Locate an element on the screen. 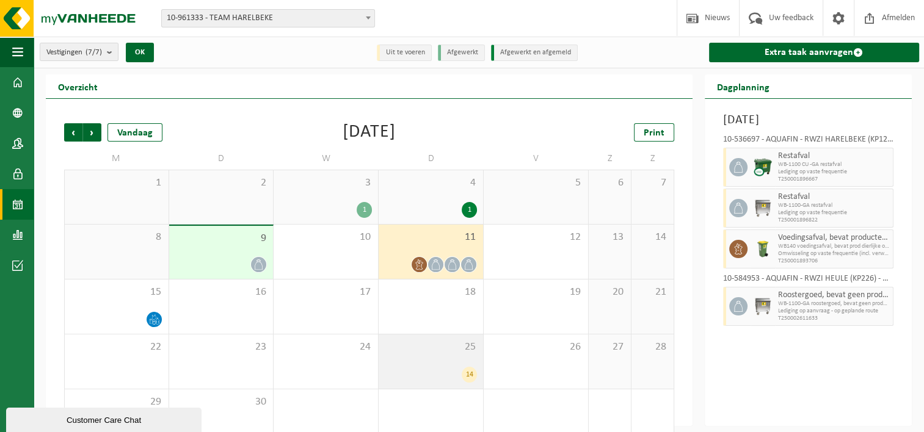 The image size is (924, 432). span: Print is located at coordinates (654, 133).